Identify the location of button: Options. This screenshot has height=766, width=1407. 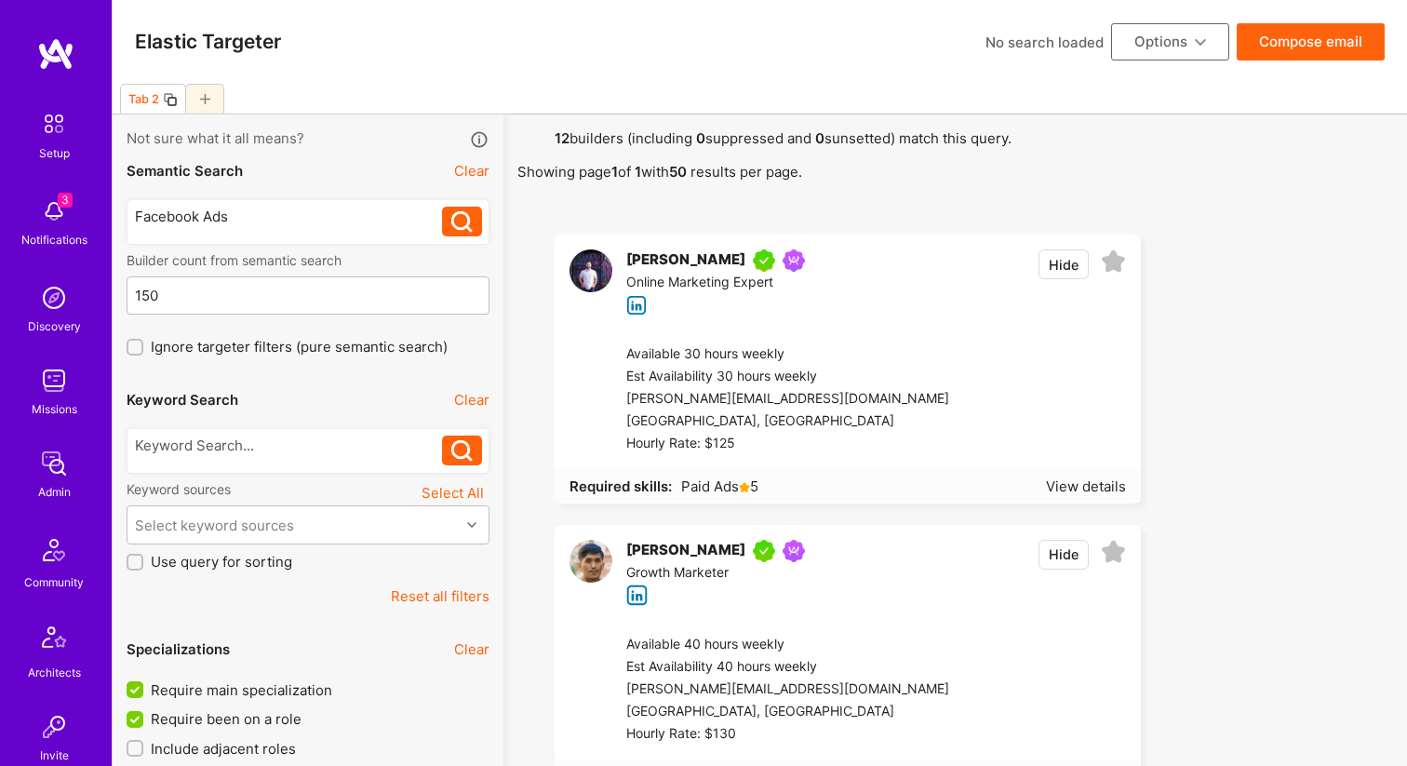
(1170, 42).